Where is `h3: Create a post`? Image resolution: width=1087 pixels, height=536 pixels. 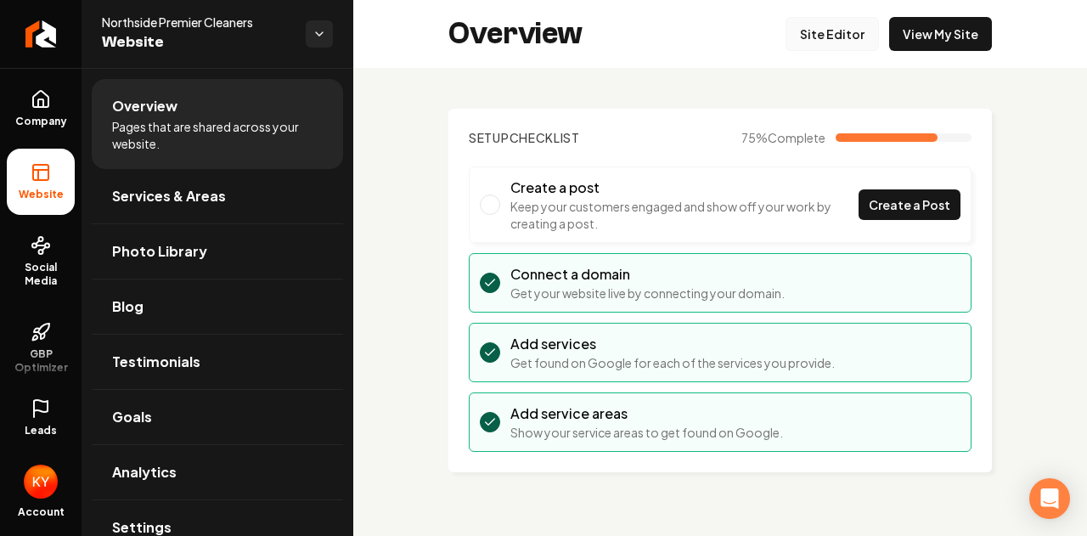 h3: Create a post is located at coordinates (685, 188).